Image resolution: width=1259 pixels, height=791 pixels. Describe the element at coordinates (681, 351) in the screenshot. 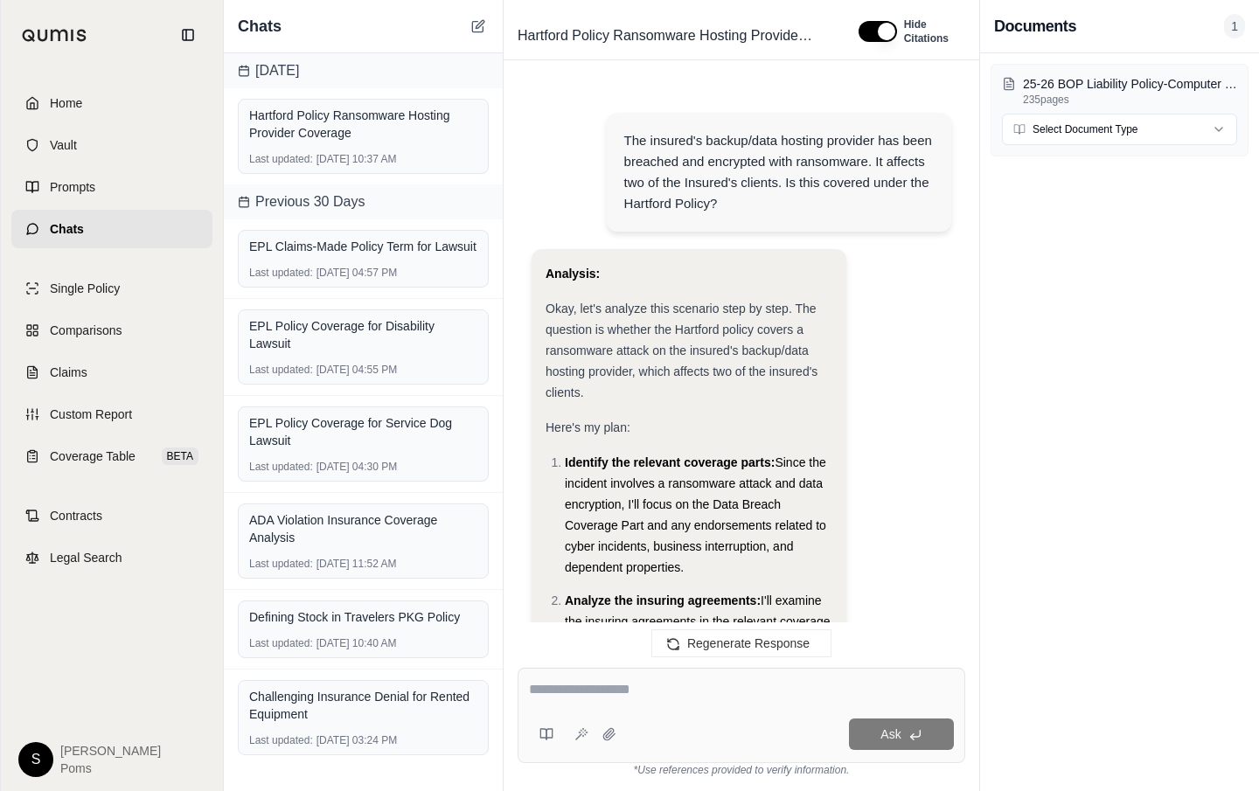

I see `span: Okay, let's analyze this scenario step by step. The question is whether the Hartford policy cover...` at that location.